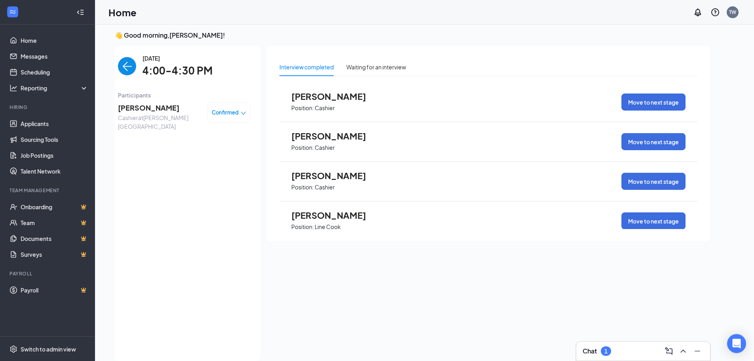 Image resolution: width=754 pixels, height=361 pixels. I want to click on button: ChevronUp, so click(683, 351).